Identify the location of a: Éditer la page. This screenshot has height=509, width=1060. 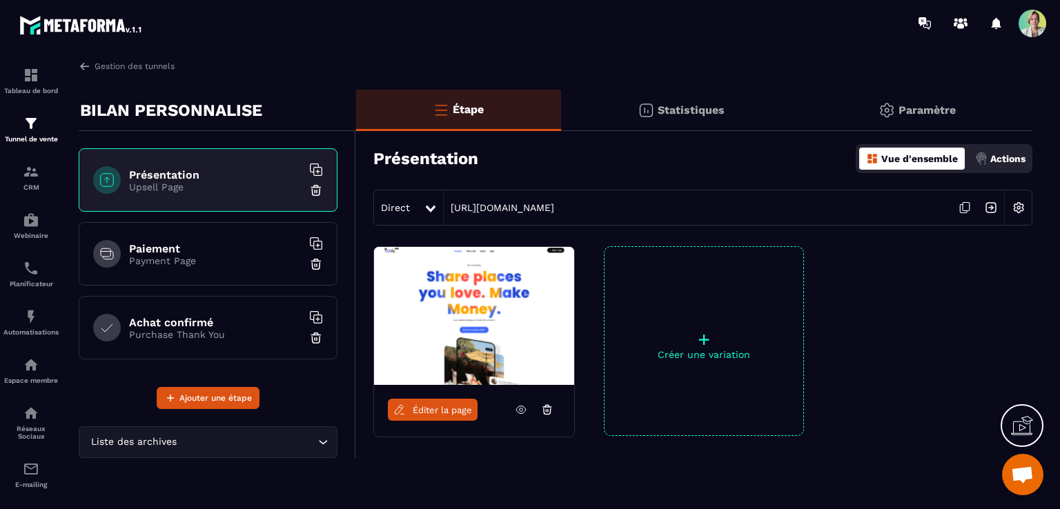
(432, 410).